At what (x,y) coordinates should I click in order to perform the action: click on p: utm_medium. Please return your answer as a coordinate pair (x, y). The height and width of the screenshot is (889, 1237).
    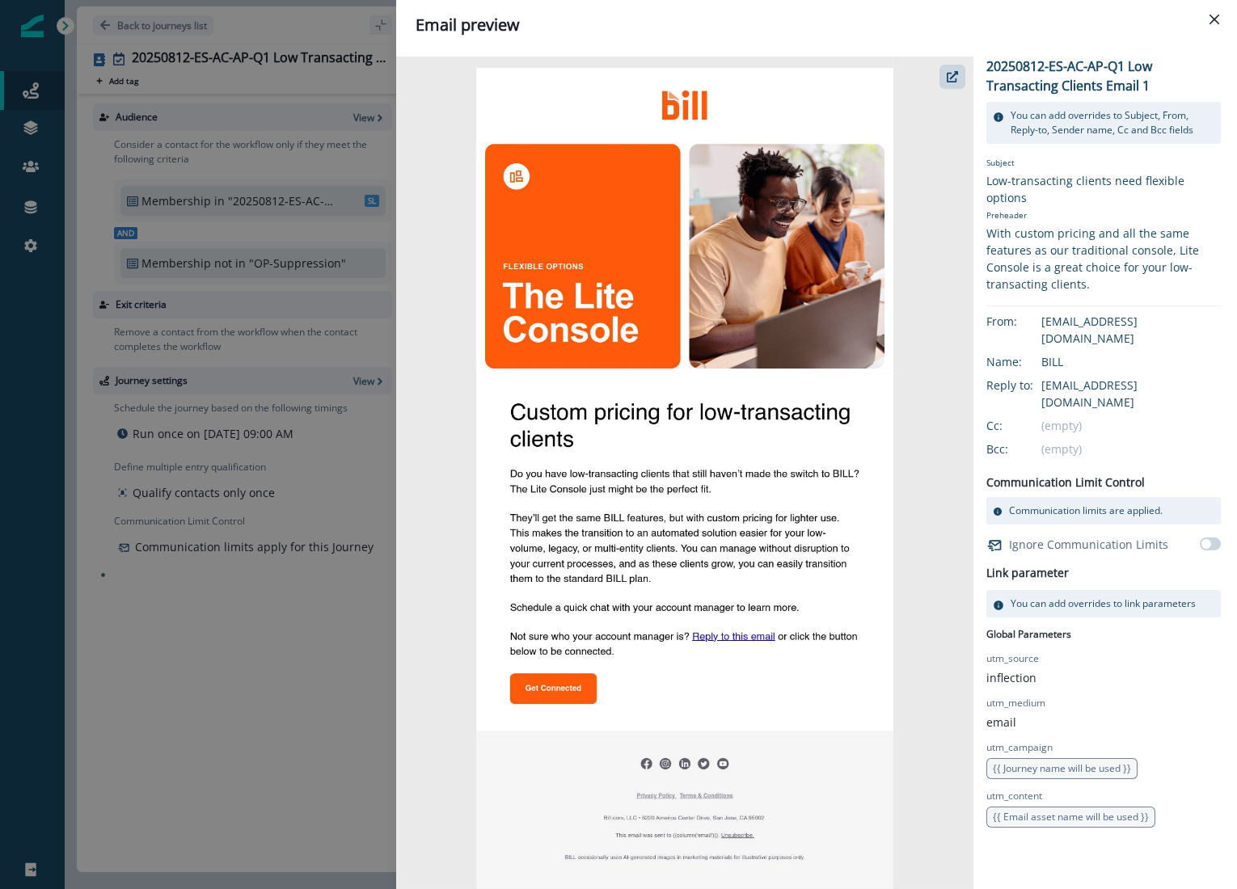
    Looking at the image, I should click on (1015, 703).